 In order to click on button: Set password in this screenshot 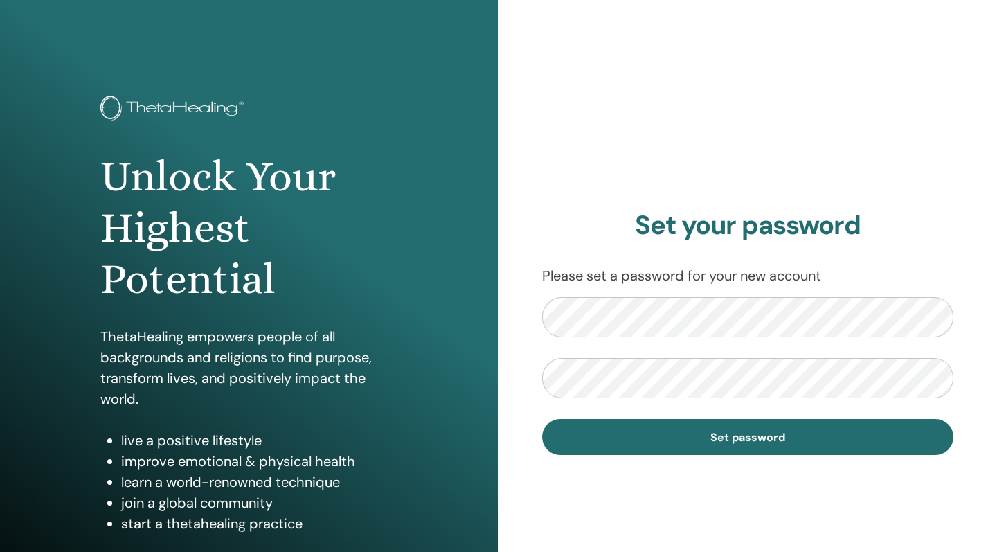, I will do `click(748, 437)`.